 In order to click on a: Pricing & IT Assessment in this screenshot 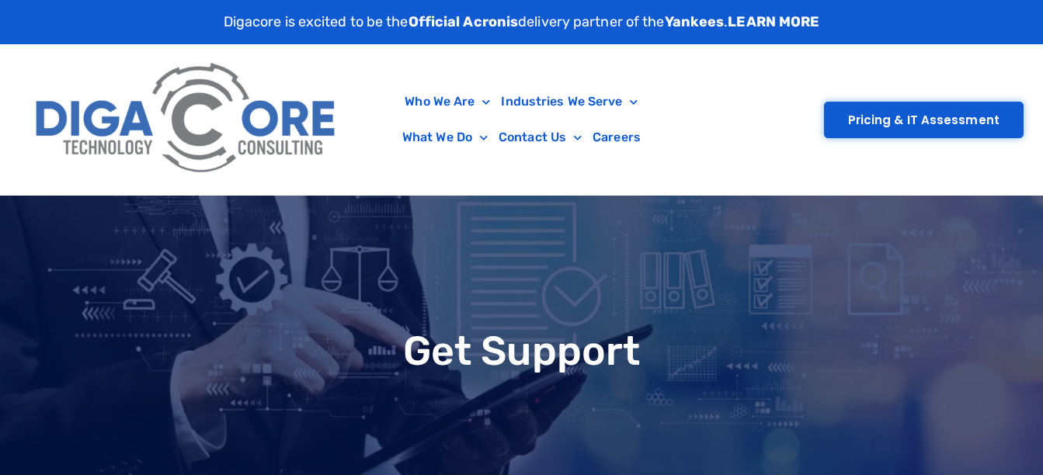, I will do `click(924, 120)`.